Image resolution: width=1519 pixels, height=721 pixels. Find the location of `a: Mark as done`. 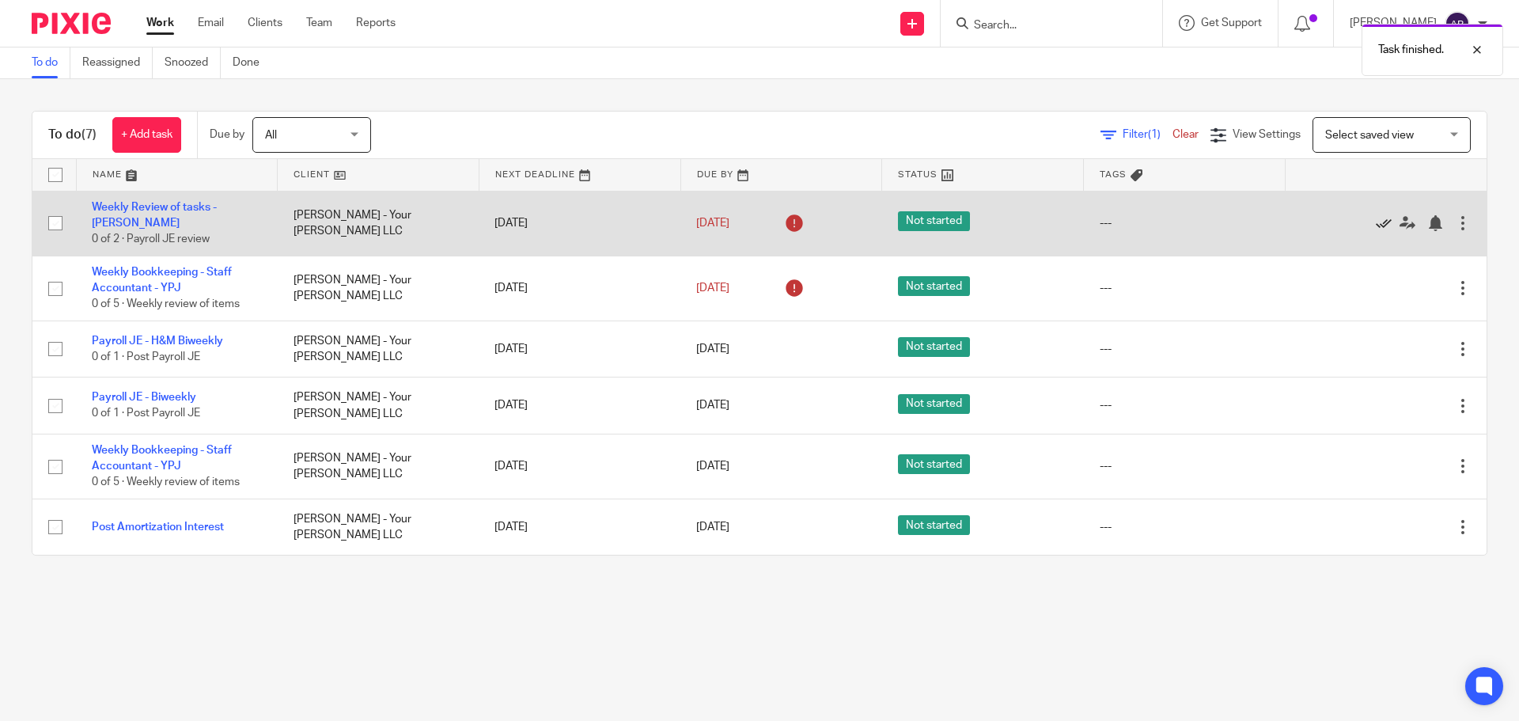

a: Mark as done is located at coordinates (1388, 223).